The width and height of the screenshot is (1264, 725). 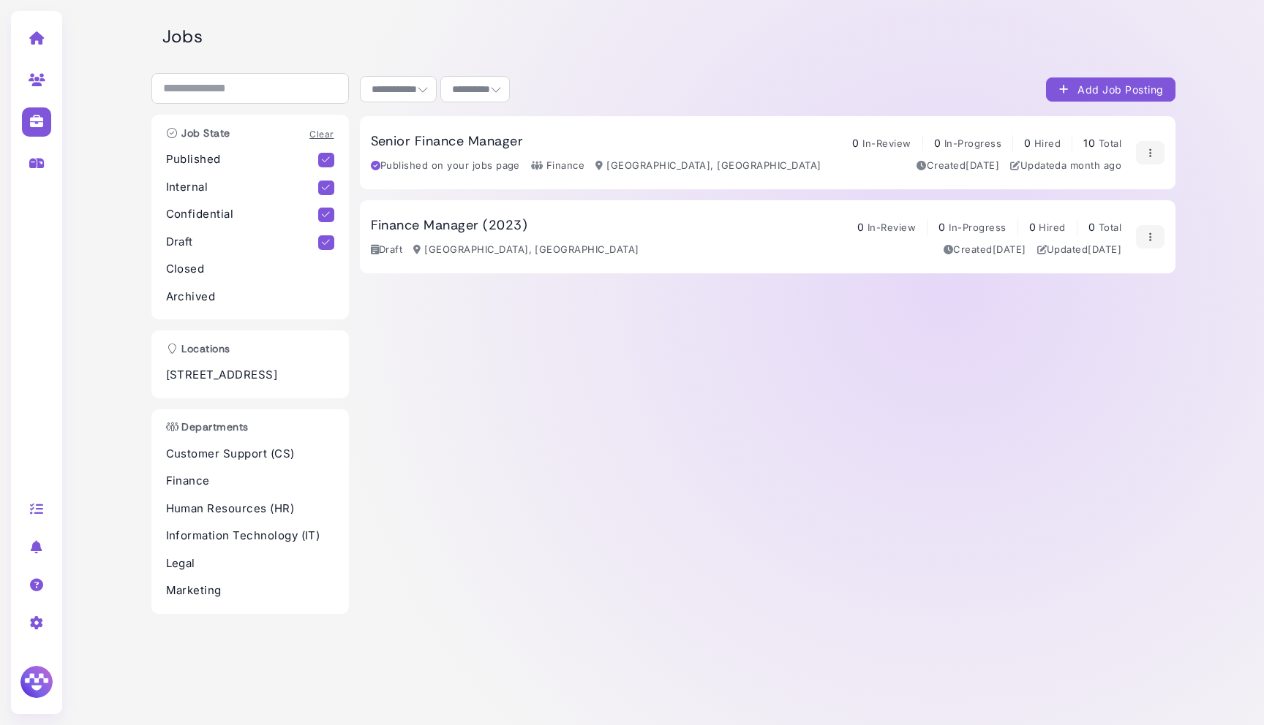 What do you see at coordinates (250, 481) in the screenshot?
I see `p: Finance` at bounding box center [250, 481].